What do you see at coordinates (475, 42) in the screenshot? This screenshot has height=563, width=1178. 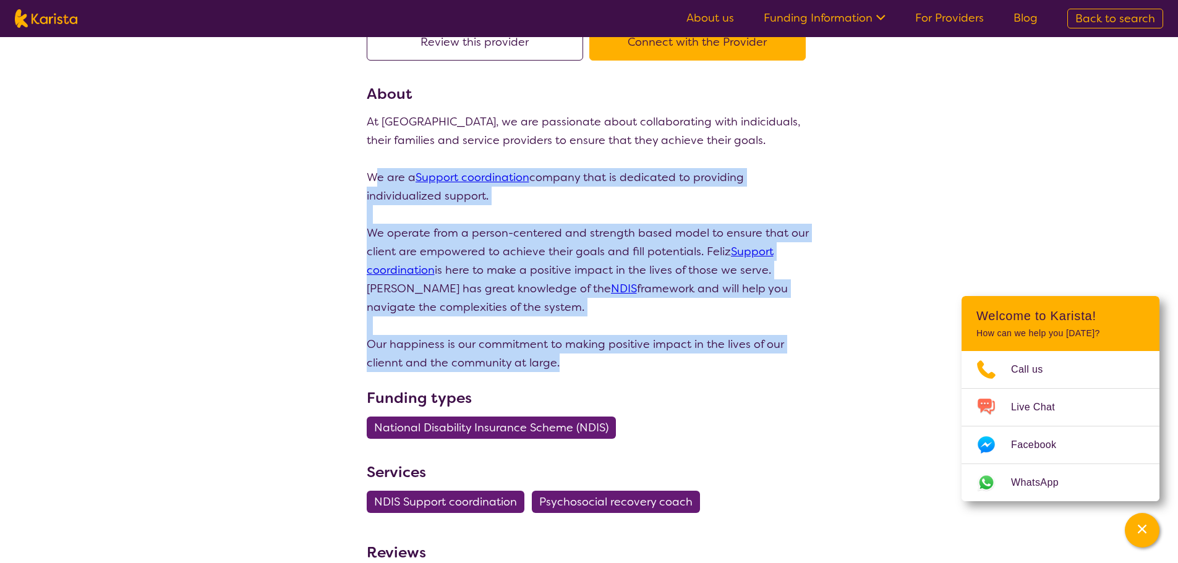 I see `button: Review this provider` at bounding box center [475, 42].